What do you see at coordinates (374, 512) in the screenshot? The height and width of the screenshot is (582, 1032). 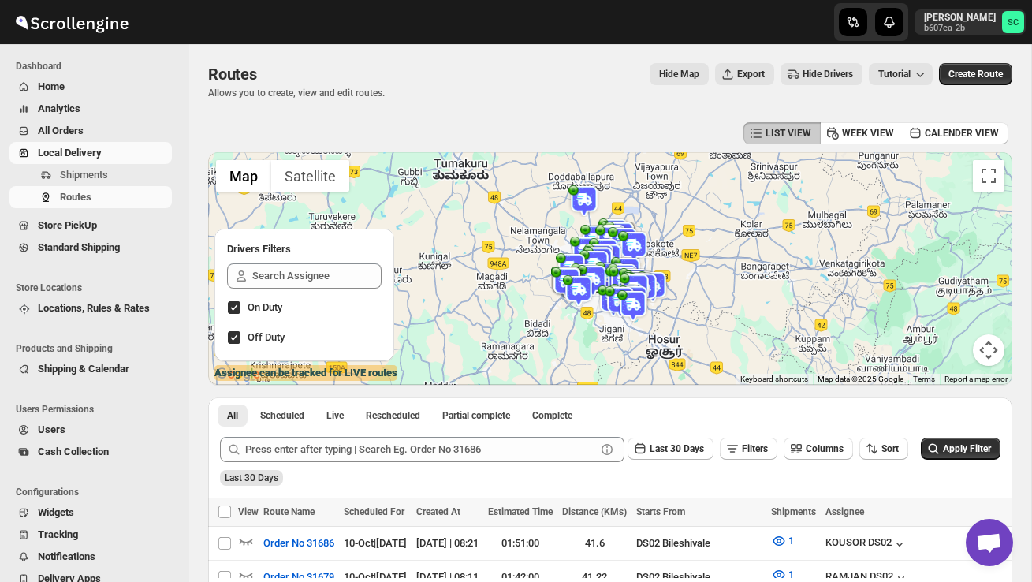 I see `span: Scheduled For` at bounding box center [374, 512].